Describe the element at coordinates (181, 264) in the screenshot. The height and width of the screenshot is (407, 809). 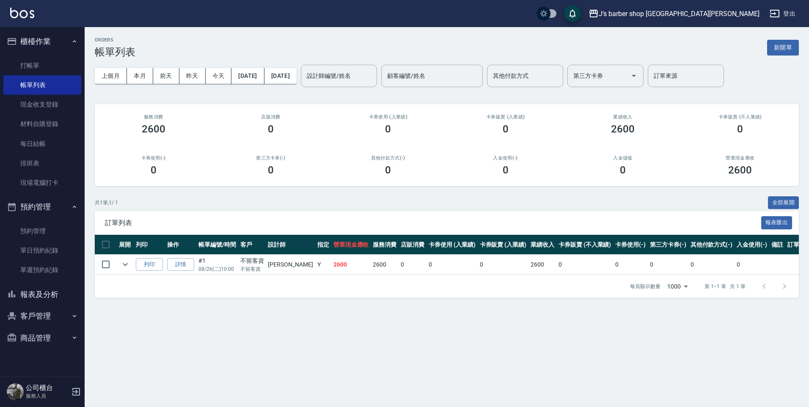
I see `a: 詳情` at that location.